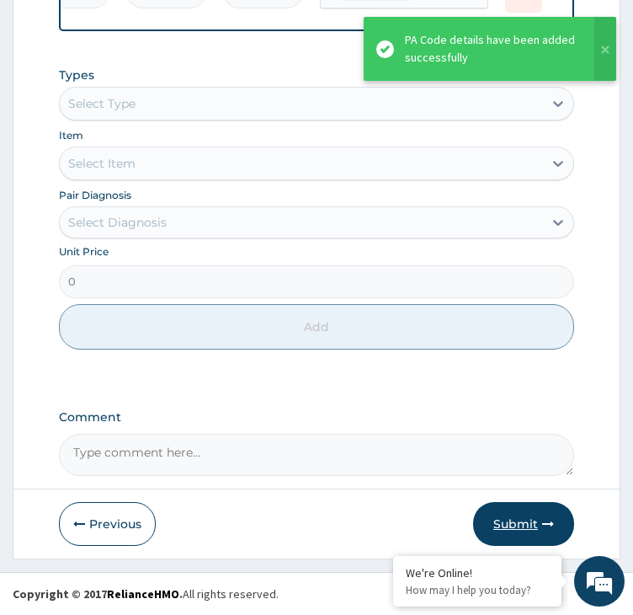  I want to click on div: Chat with us now, so click(185, 105).